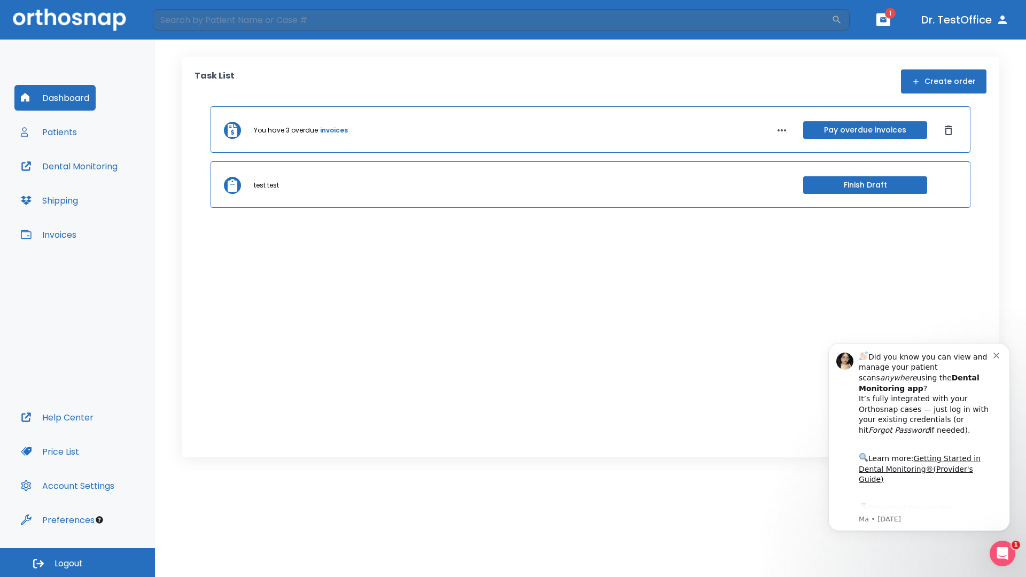 The height and width of the screenshot is (577, 1026). I want to click on button: Price List, so click(50, 452).